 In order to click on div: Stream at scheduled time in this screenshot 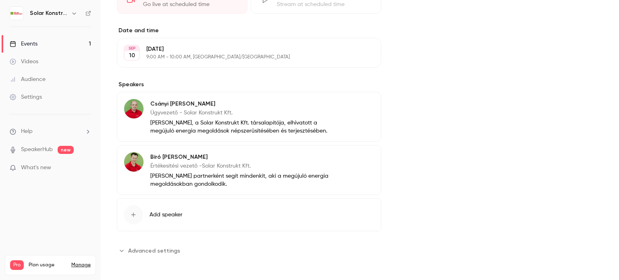, I will do `click(324, 4)`.